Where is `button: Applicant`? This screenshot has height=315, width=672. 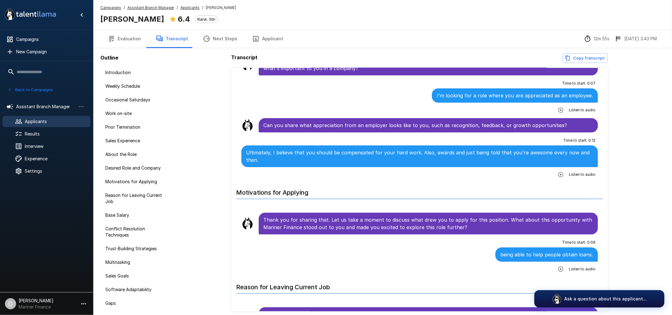
button: Applicant is located at coordinates (267, 39).